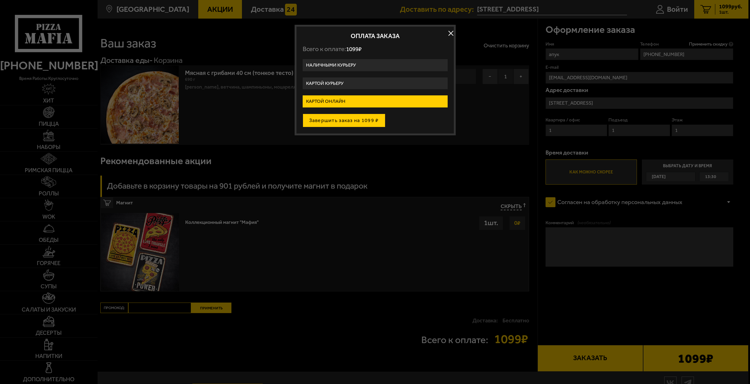 This screenshot has width=750, height=384. I want to click on button: Завершить заказ на 1099 ₽, so click(344, 121).